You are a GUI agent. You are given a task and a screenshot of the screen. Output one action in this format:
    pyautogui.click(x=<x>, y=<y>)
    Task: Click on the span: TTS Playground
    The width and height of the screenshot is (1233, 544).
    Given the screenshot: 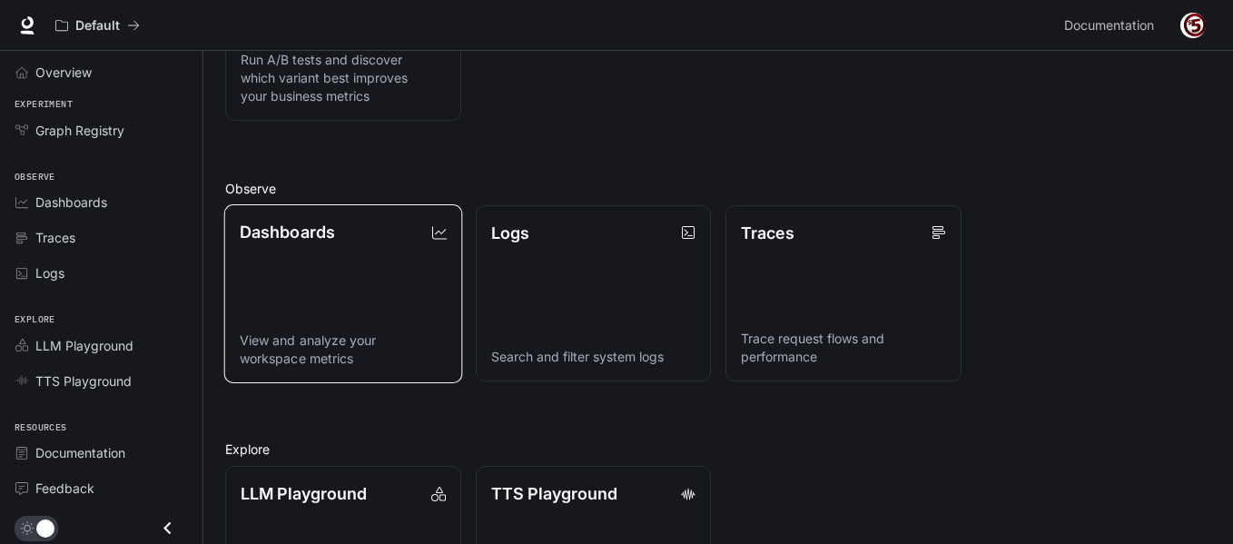 What is the action you would take?
    pyautogui.click(x=84, y=380)
    